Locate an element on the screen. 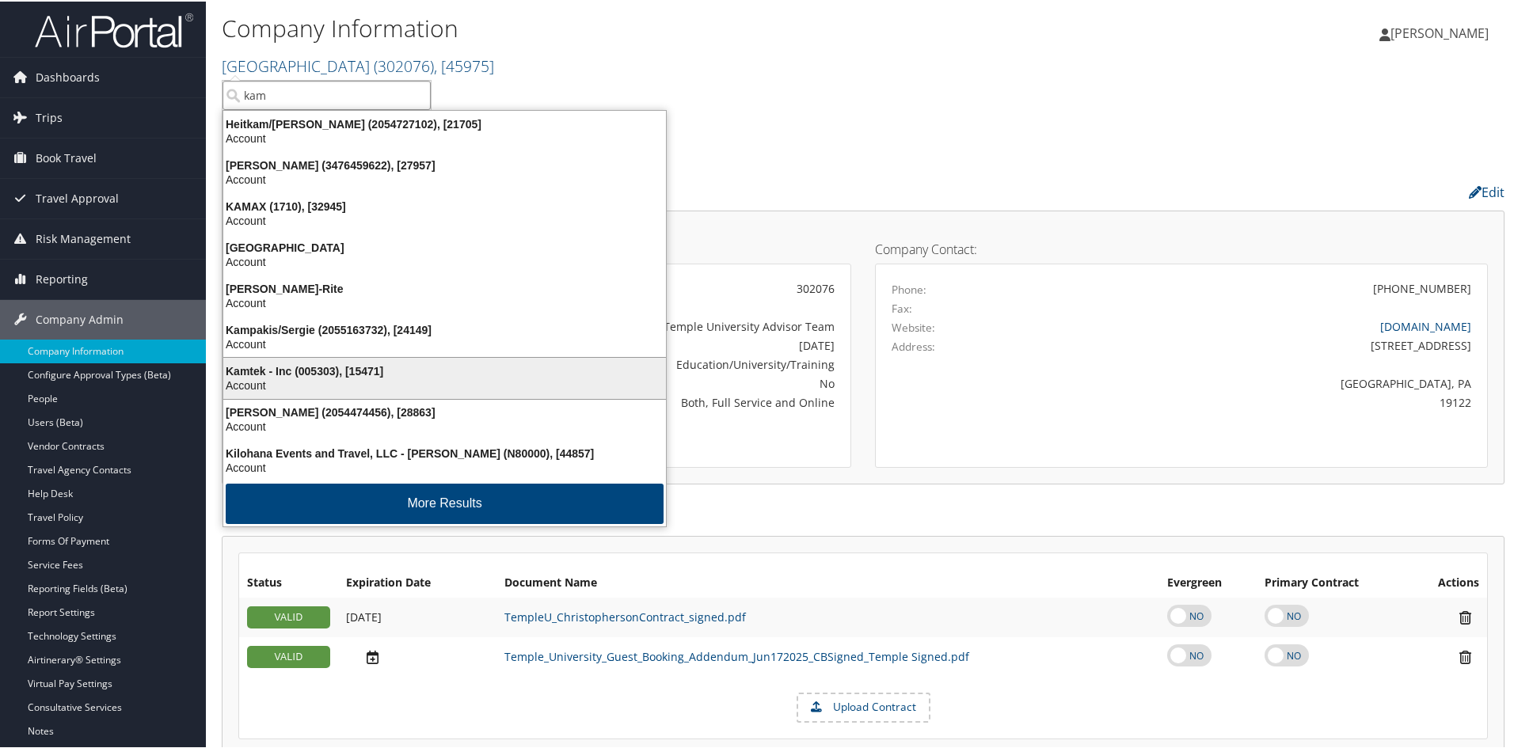 Image resolution: width=1514 pixels, height=748 pixels. div: Kamtek - Inc (005303), [15471] is located at coordinates (444, 370).